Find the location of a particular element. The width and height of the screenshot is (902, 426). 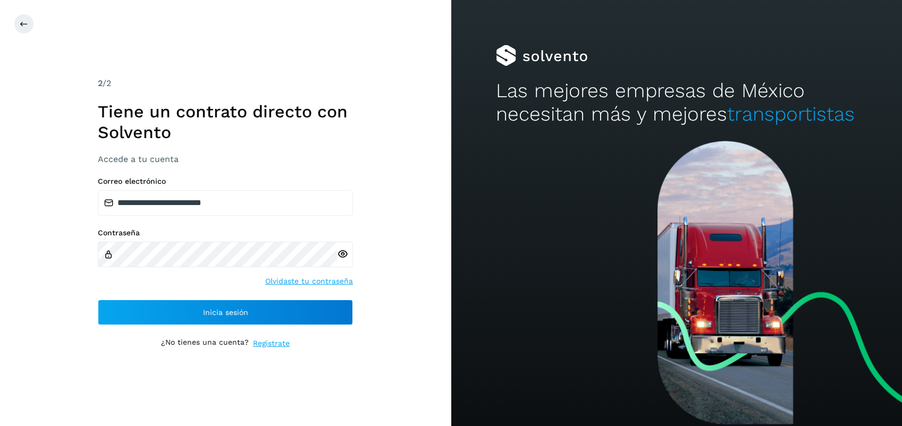

p: ¿No tienes una cuenta? is located at coordinates (205, 344).